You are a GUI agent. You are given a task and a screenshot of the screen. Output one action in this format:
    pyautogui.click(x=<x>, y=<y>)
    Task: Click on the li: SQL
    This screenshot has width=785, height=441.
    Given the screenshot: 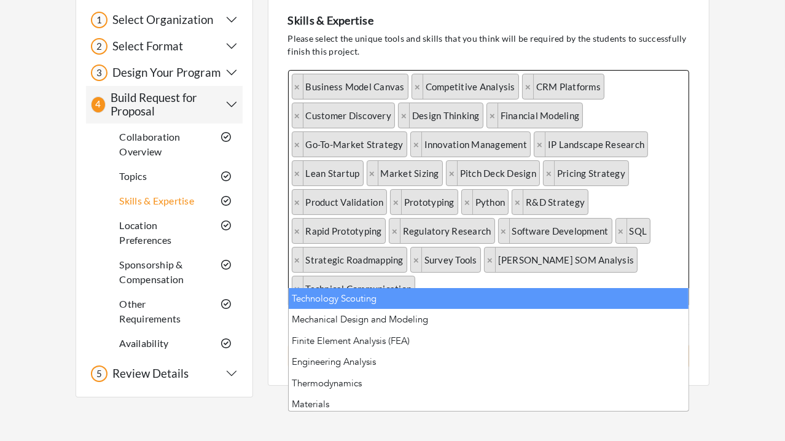 What is the action you would take?
    pyautogui.click(x=633, y=231)
    